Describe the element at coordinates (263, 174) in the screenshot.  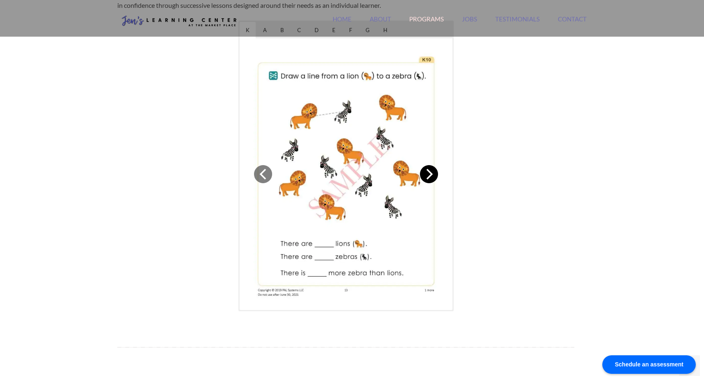
I see `button: Previous` at that location.